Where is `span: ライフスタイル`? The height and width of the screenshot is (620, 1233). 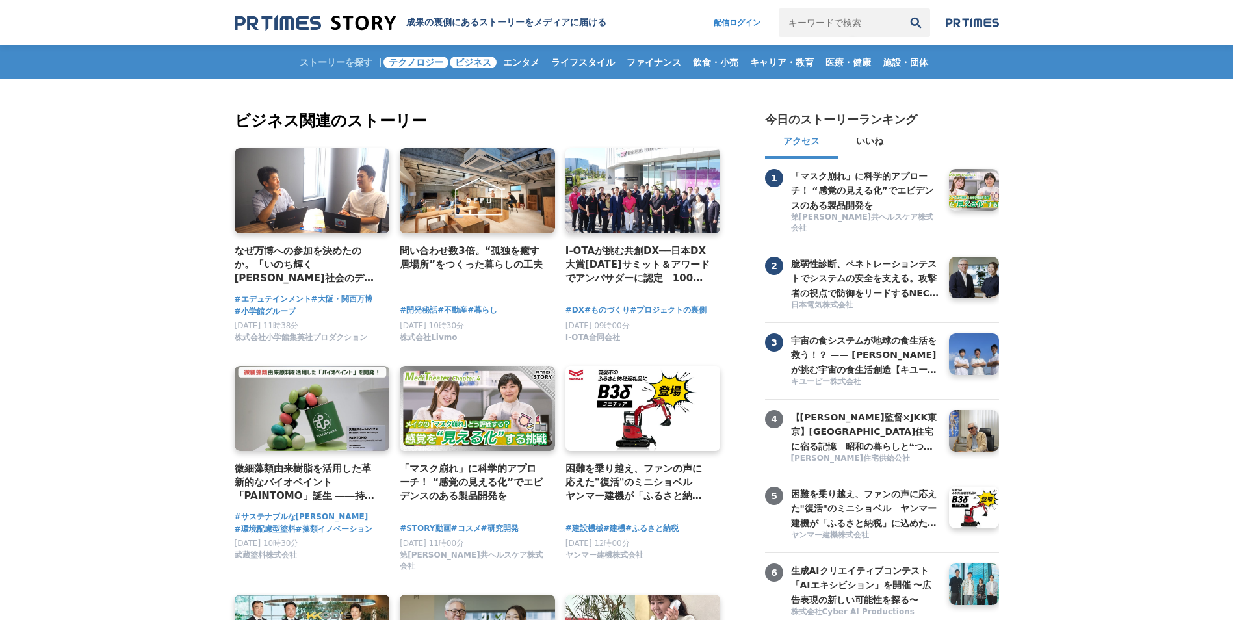 span: ライフスタイル is located at coordinates (583, 62).